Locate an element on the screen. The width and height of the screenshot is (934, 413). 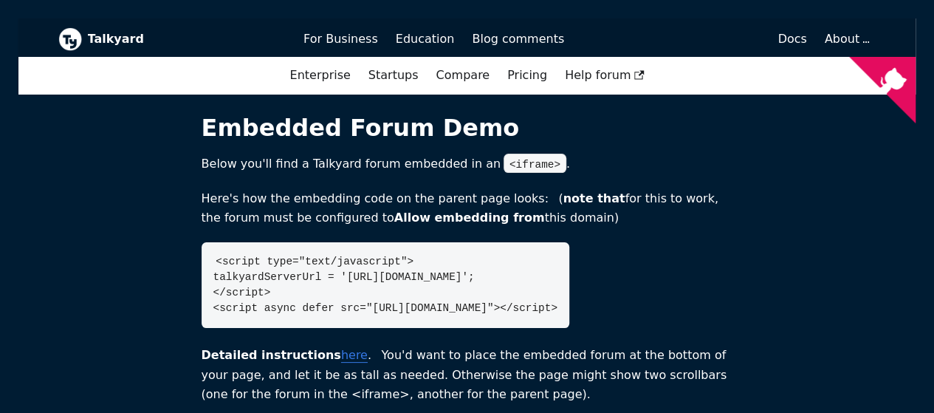
span: For Business is located at coordinates (340, 38).